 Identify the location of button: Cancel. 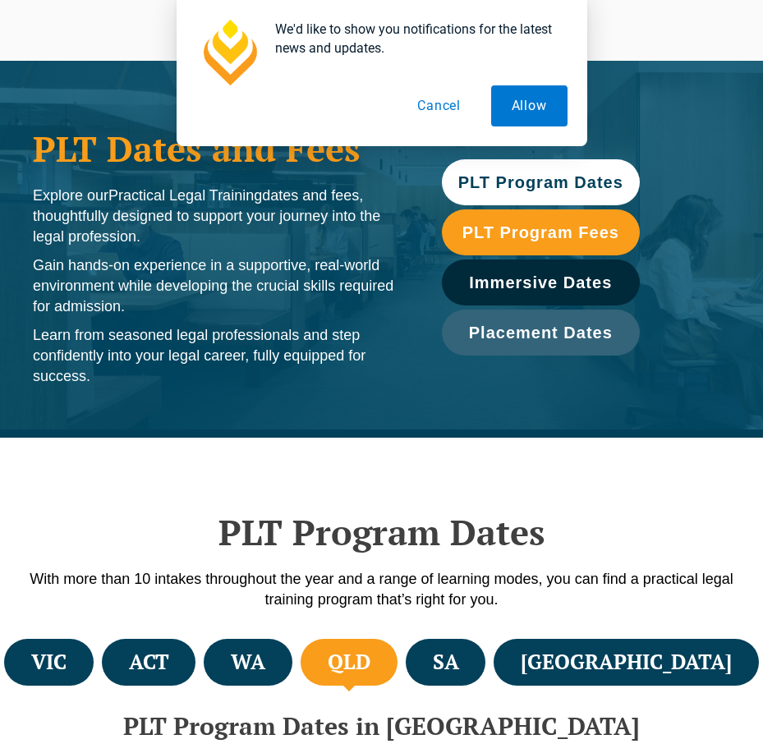
(438, 106).